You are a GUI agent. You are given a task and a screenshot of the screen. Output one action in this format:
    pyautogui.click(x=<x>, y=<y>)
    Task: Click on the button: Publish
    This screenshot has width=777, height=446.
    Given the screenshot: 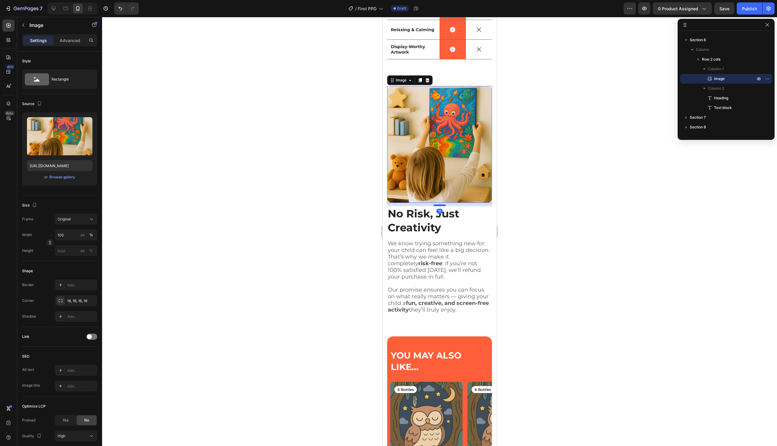 What is the action you would take?
    pyautogui.click(x=750, y=8)
    